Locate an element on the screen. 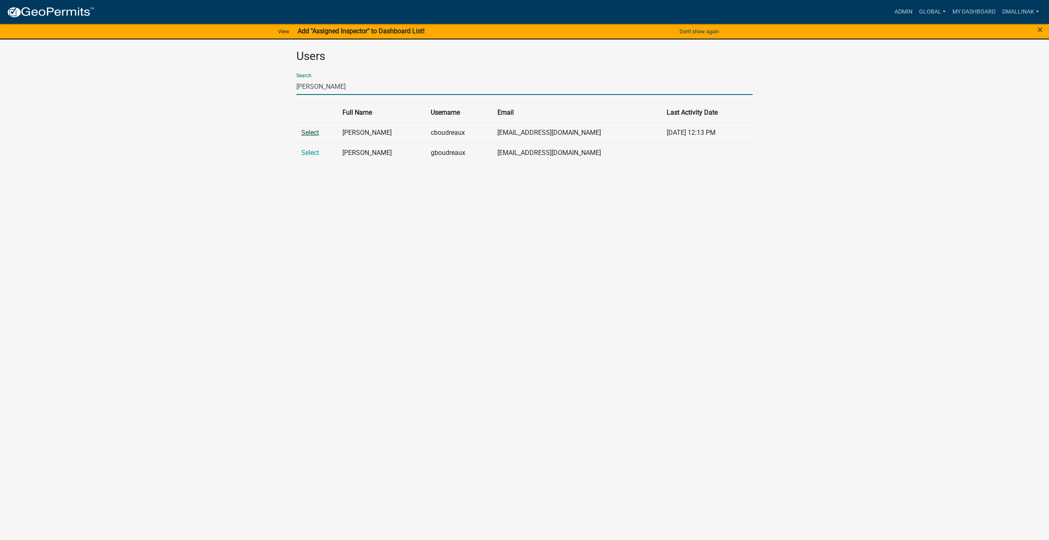  h3: Users is located at coordinates (525, 56).